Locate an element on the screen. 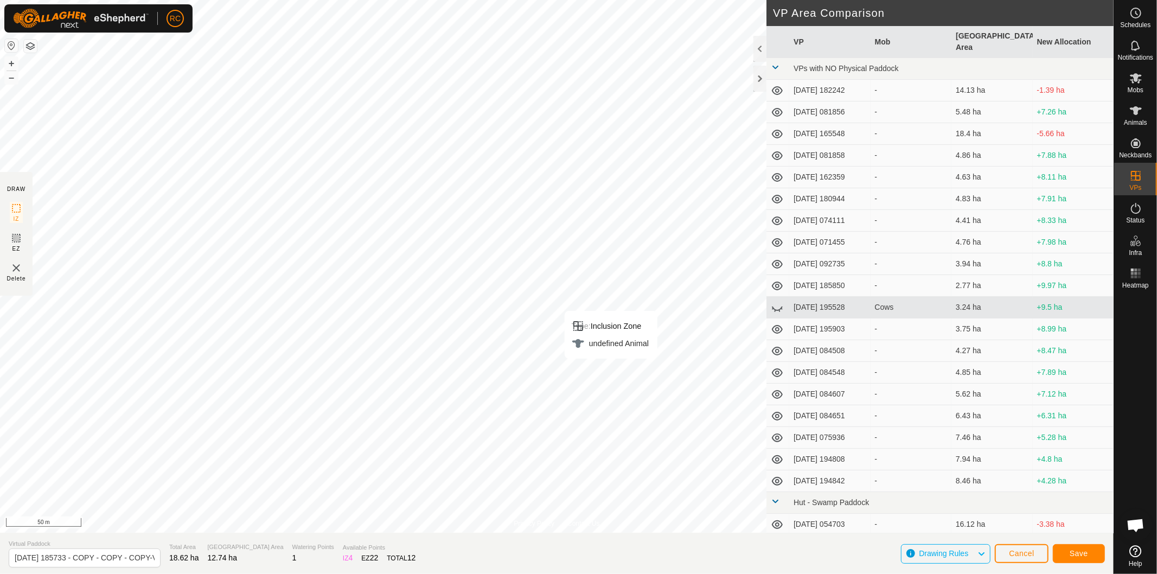 The height and width of the screenshot is (574, 1157). td: +4.8 ha is located at coordinates (1073, 459).